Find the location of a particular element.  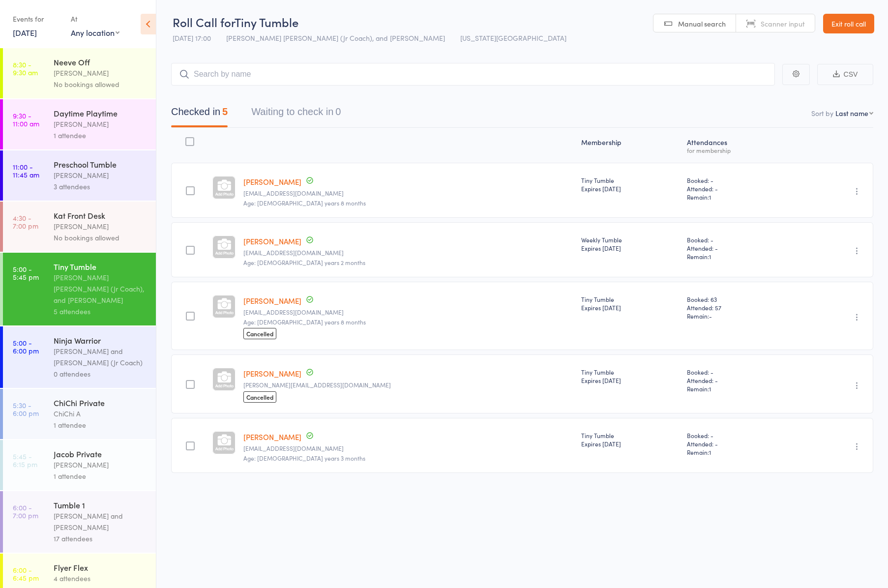

div: 3 attendees is located at coordinates (100, 186).